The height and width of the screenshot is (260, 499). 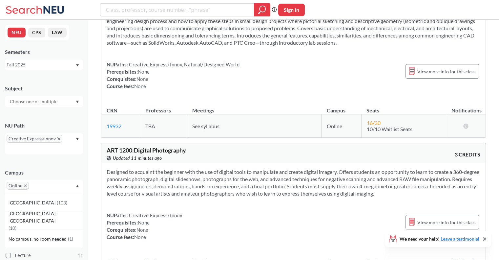 I want to click on span: 3 CREDITS, so click(x=468, y=154).